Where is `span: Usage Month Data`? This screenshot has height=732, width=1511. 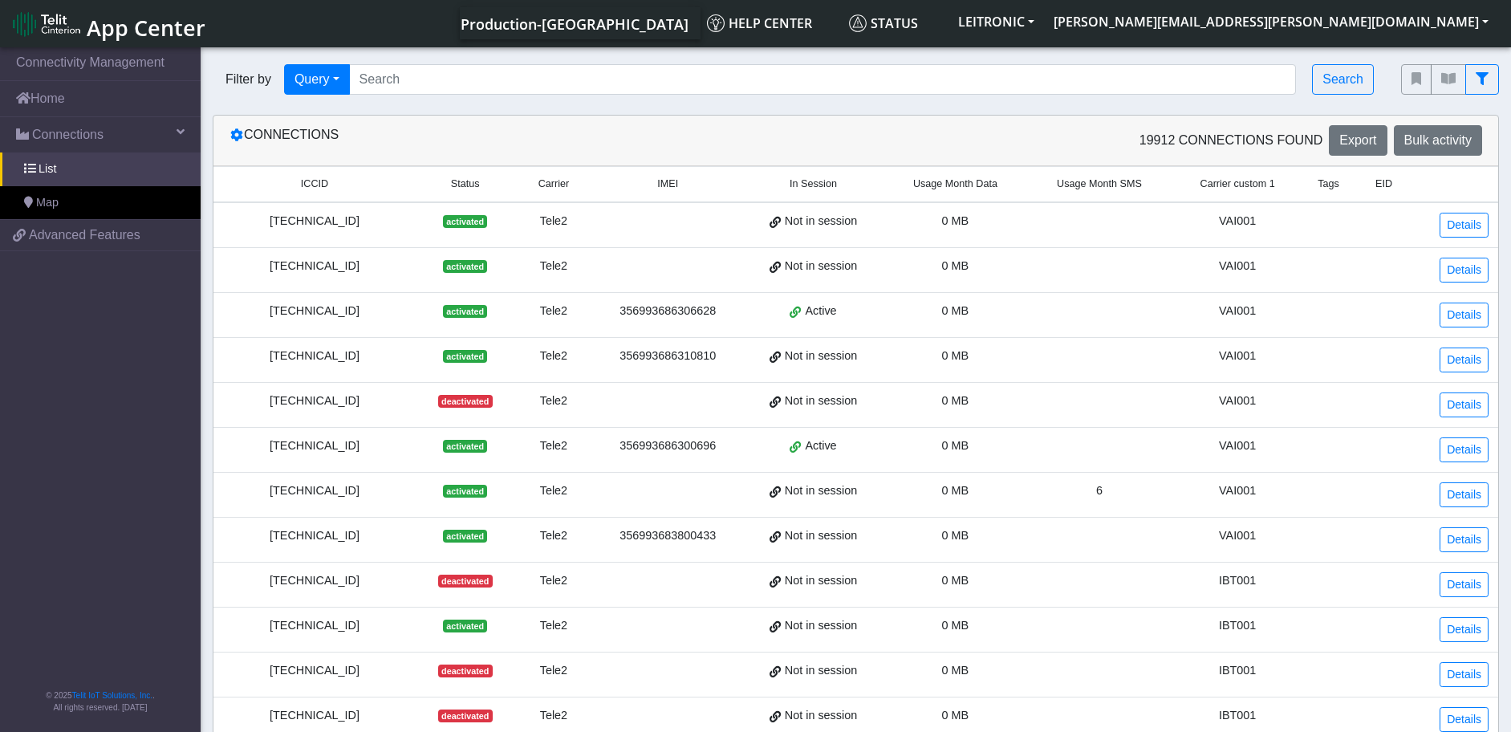 span: Usage Month Data is located at coordinates (955, 184).